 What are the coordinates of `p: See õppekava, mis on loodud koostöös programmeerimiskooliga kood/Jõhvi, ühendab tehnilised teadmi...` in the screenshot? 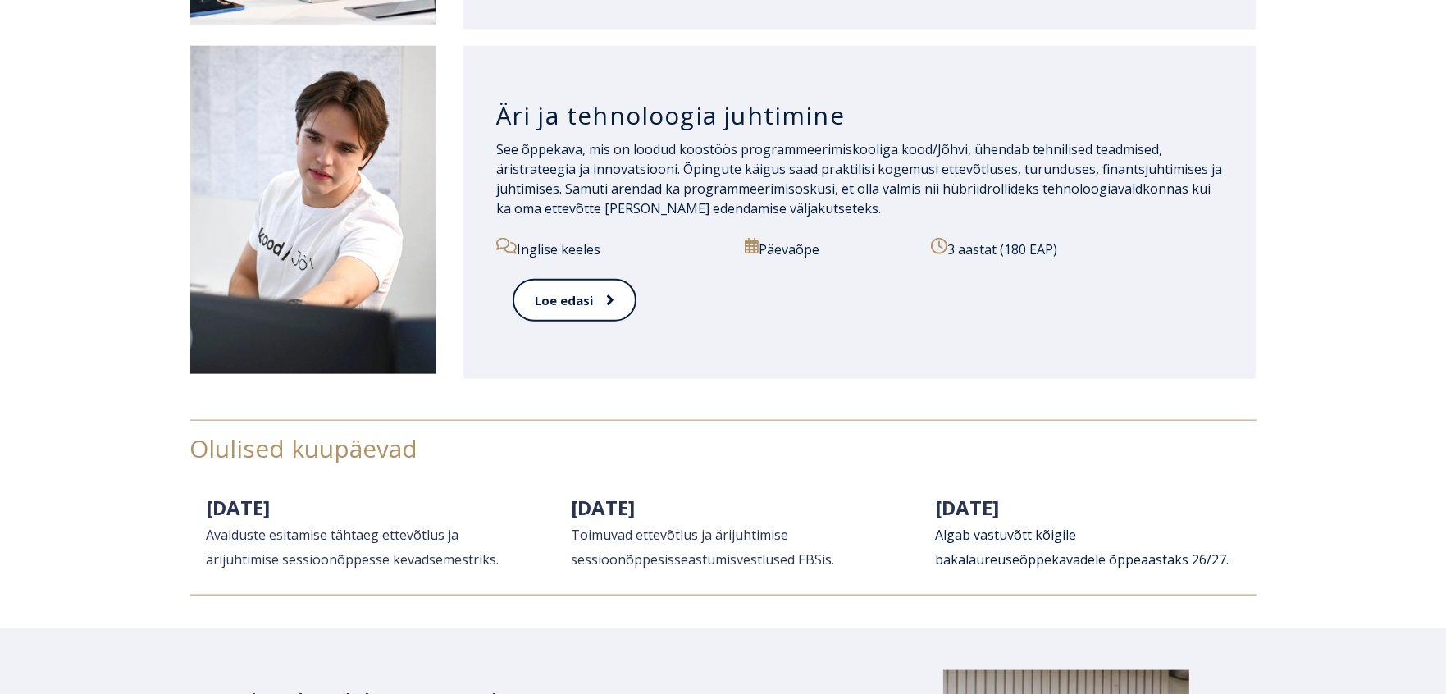 It's located at (859, 179).